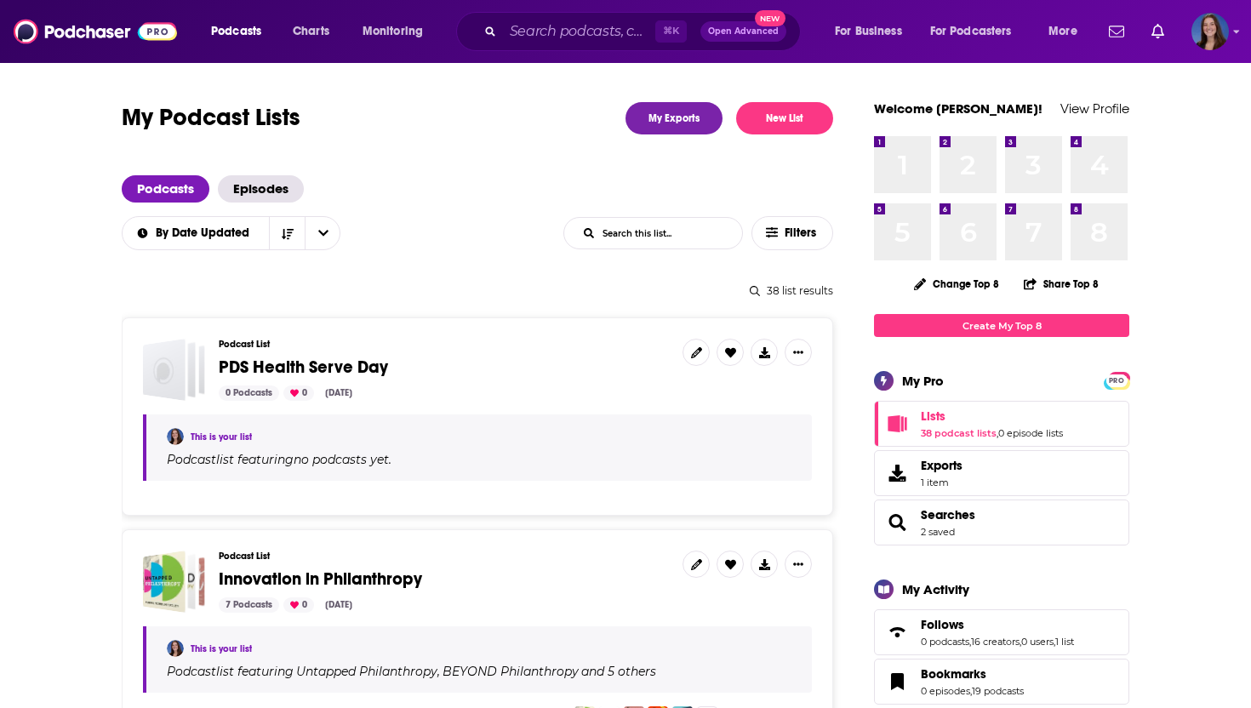  I want to click on div: My Pro, so click(923, 381).